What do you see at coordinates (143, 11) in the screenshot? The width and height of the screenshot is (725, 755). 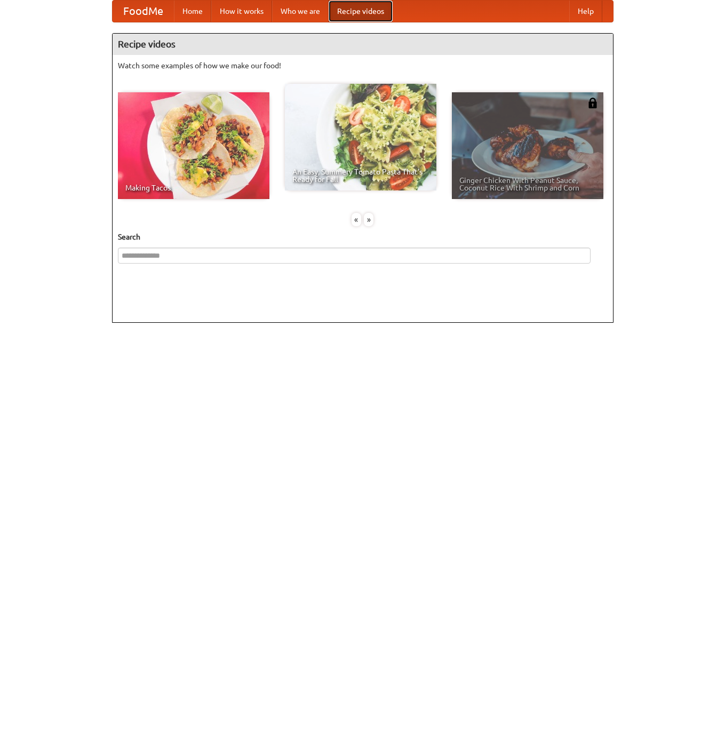 I see `a: FoodMe` at bounding box center [143, 11].